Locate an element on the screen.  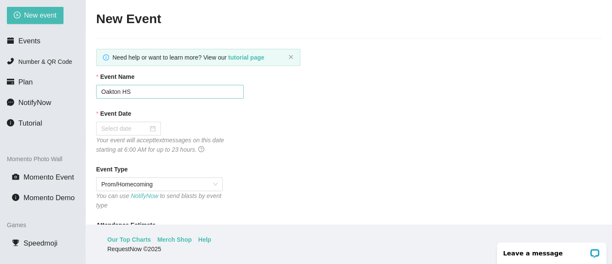
span: phone is located at coordinates (10, 61).